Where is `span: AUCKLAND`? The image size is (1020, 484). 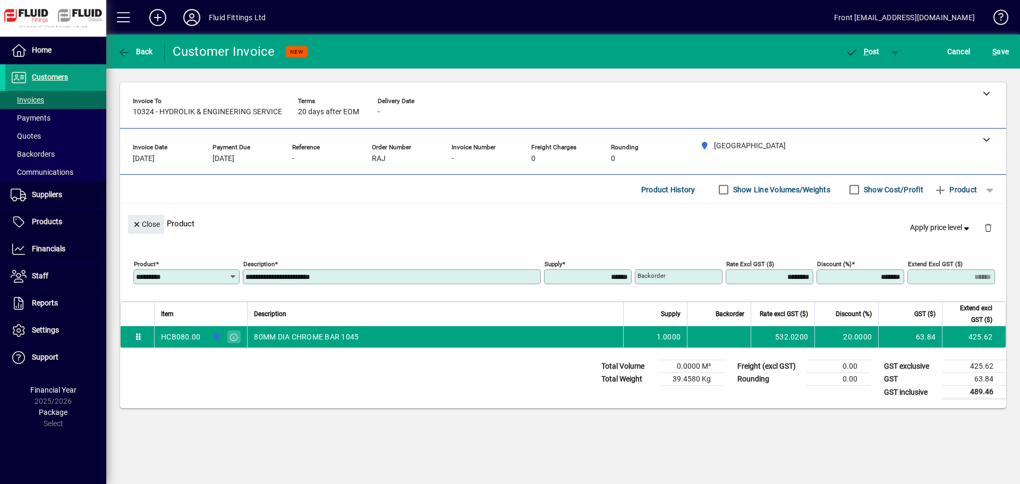
span: AUCKLAND is located at coordinates (216, 337).